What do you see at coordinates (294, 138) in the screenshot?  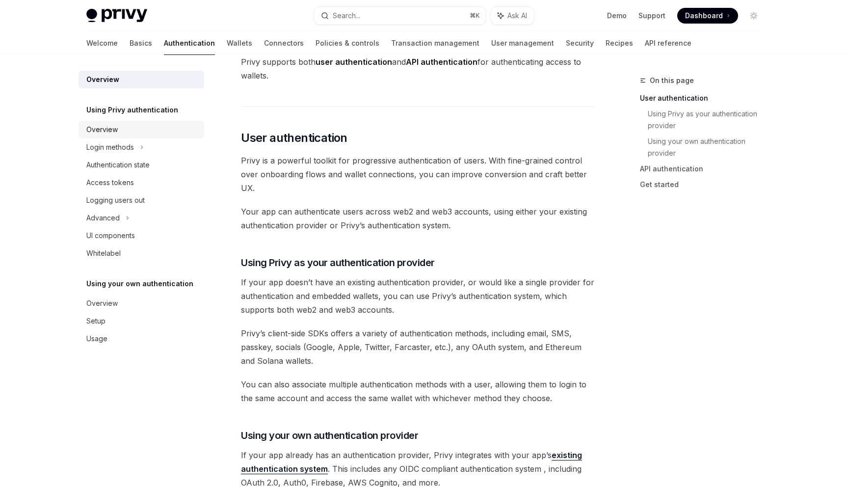 I see `span: User authentication` at bounding box center [294, 138].